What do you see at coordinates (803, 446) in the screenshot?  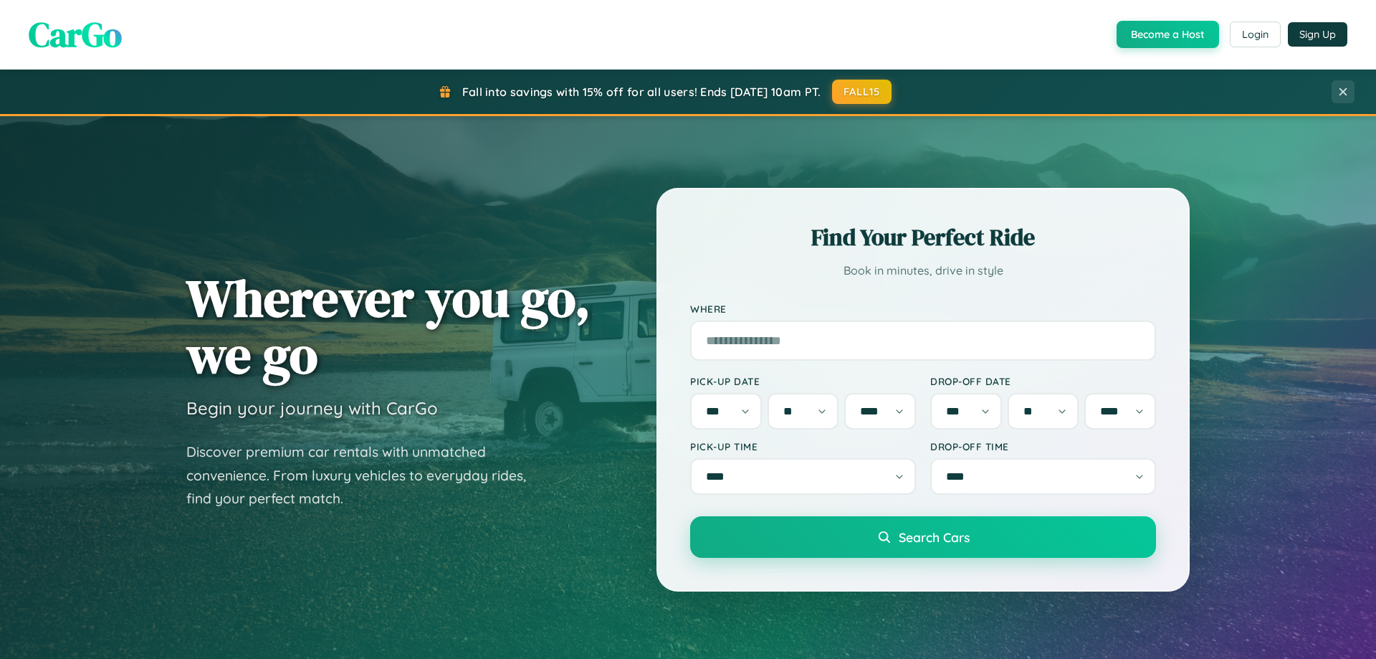 I see `label: Pick-up Time` at bounding box center [803, 446].